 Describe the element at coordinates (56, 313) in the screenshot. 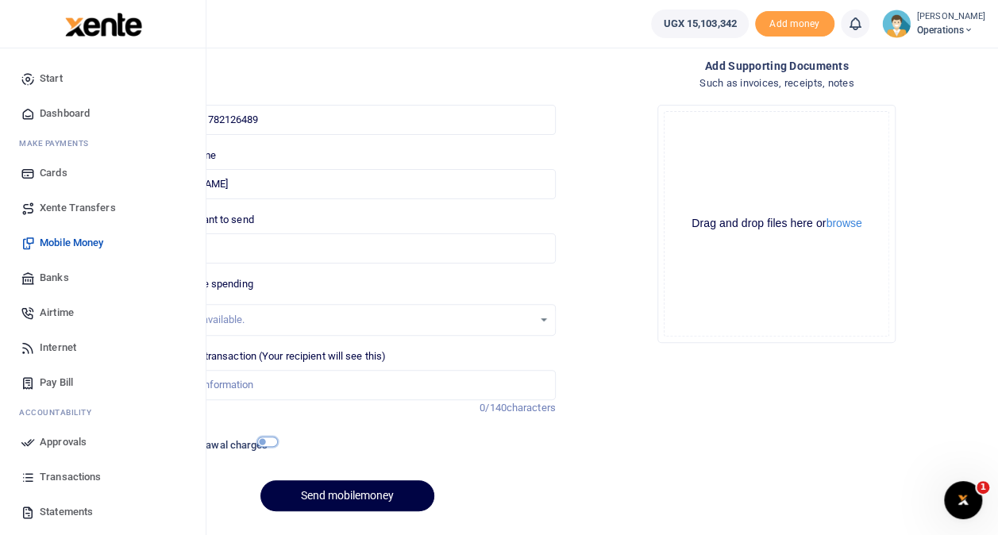

I see `span: Airtime` at that location.